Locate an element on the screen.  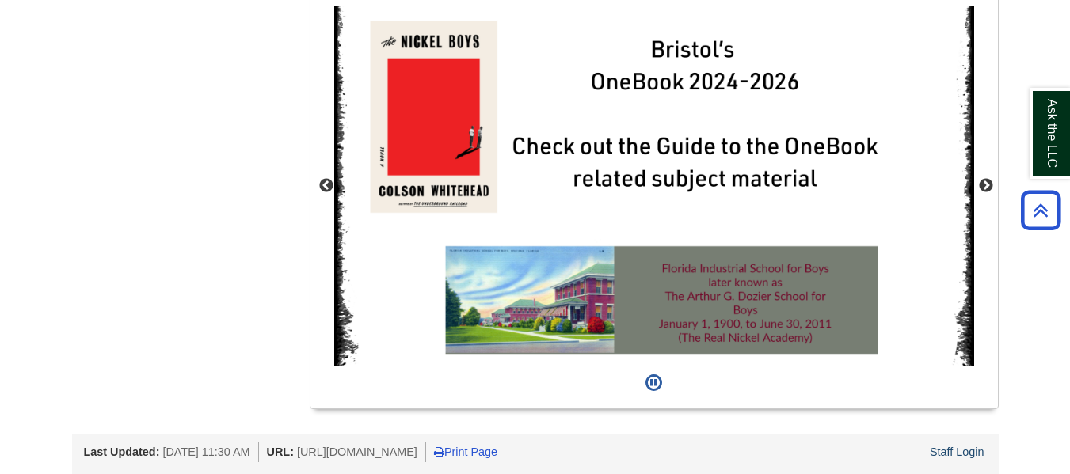
a: Staff Login is located at coordinates (957, 452).